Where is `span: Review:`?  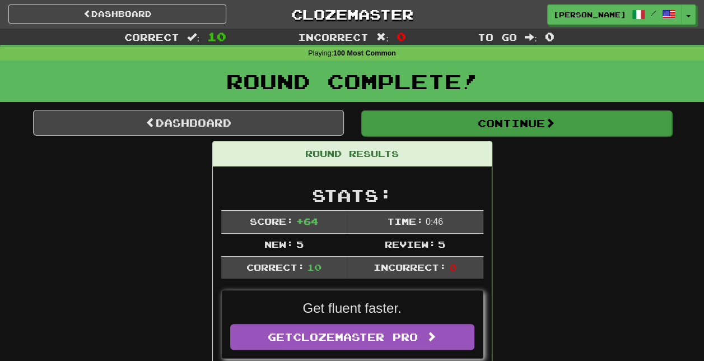
span: Review: is located at coordinates (409, 244).